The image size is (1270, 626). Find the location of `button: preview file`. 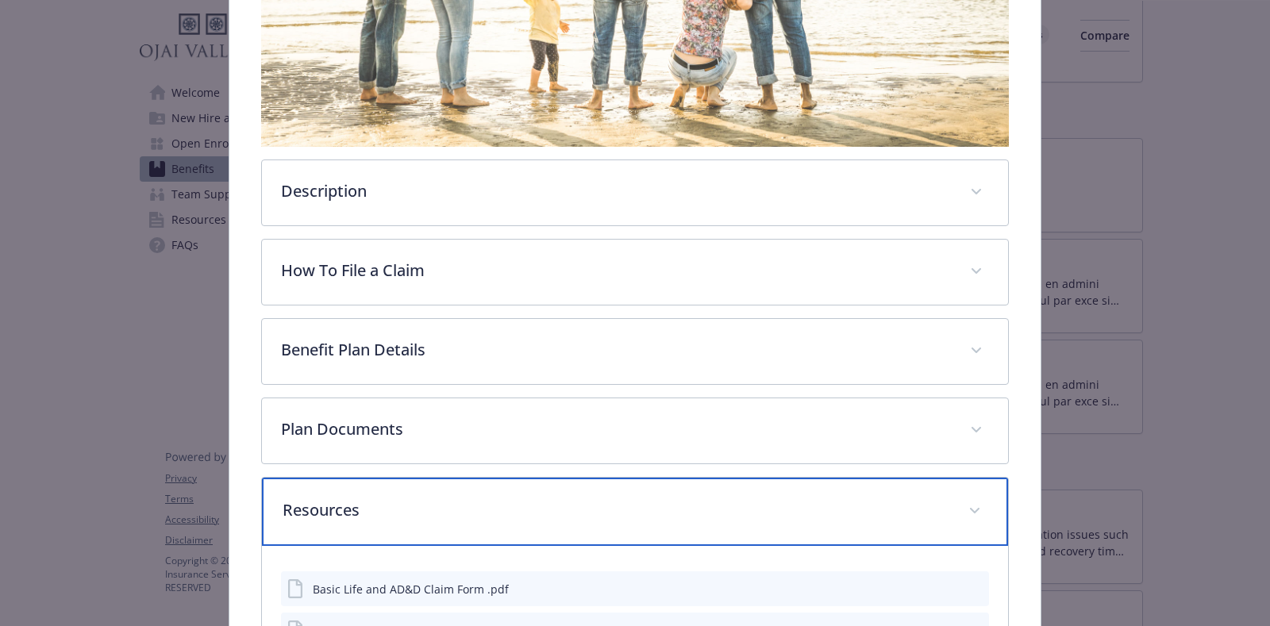

button: preview file is located at coordinates (976, 589).